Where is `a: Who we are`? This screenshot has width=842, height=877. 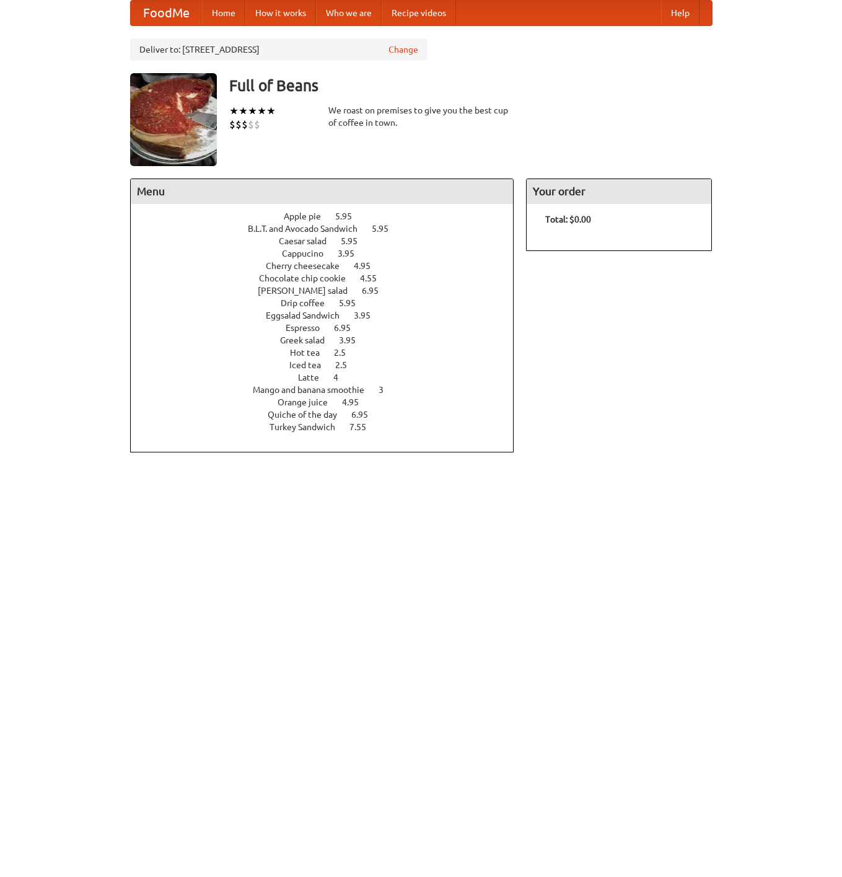 a: Who we are is located at coordinates (349, 13).